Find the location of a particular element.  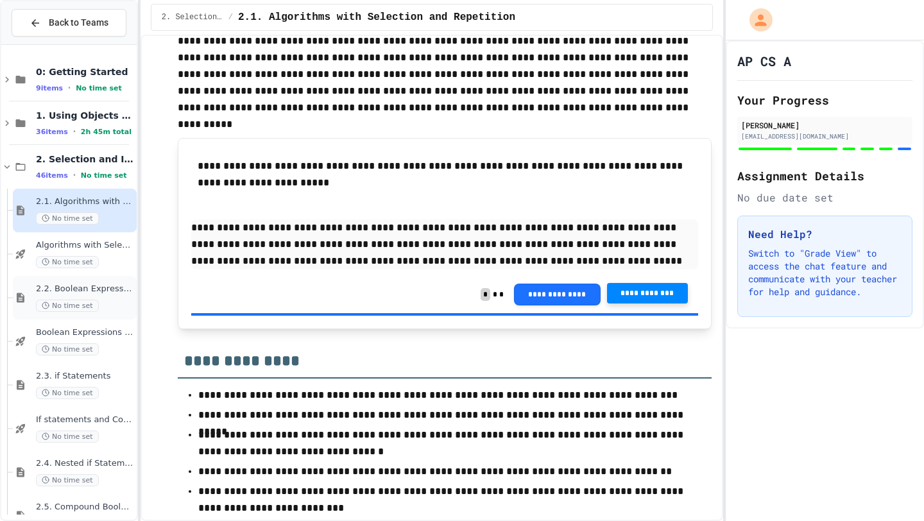

span: 2.4. Nested if Statements is located at coordinates (85, 463).